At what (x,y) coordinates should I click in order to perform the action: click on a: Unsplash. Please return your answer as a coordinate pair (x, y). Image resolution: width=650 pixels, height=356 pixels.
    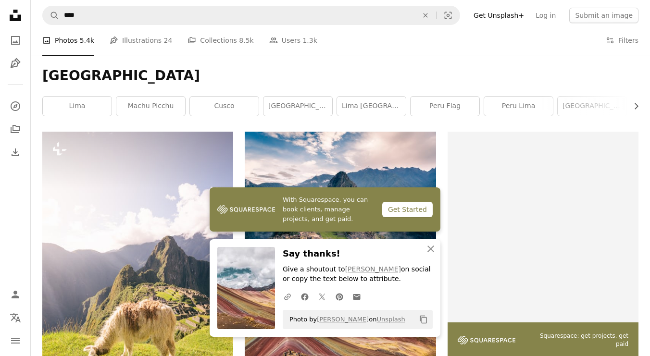
    Looking at the image, I should click on (391, 319).